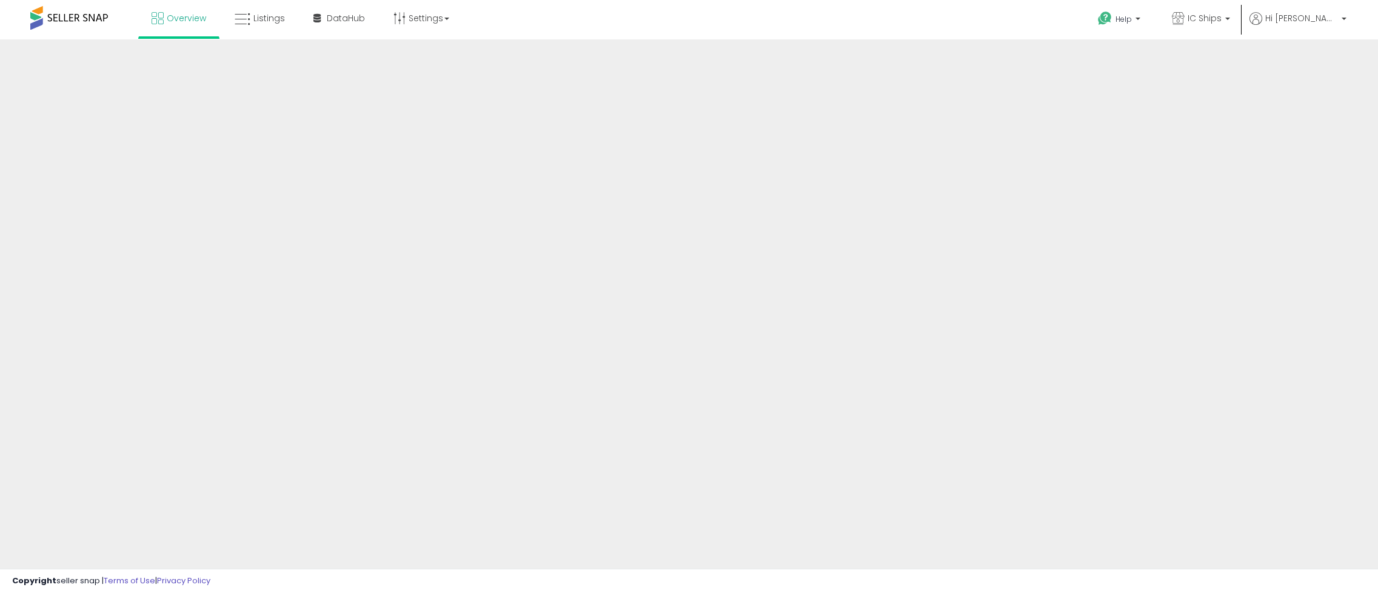 Image resolution: width=1378 pixels, height=593 pixels. What do you see at coordinates (1120, 21) in the screenshot?
I see `a: Help` at bounding box center [1120, 21].